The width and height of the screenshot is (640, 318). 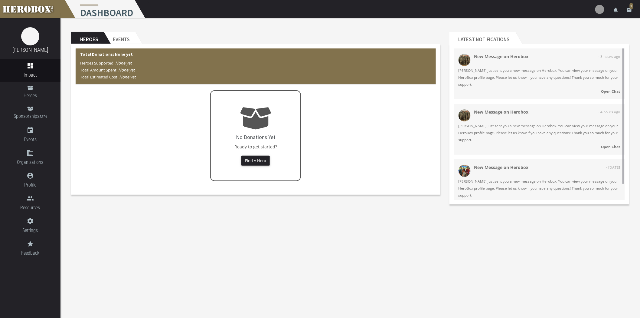 I want to click on img: image, so click(x=30, y=36).